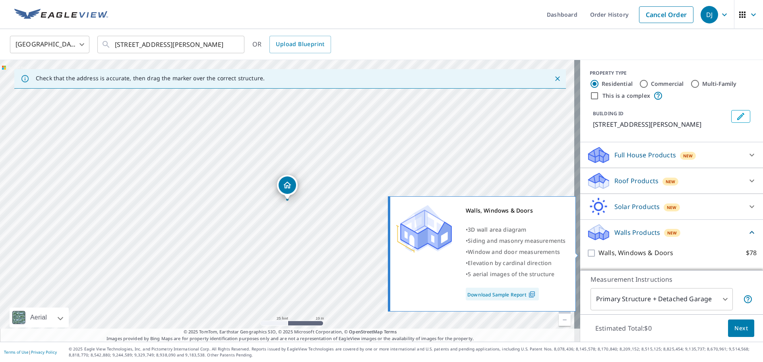  I want to click on div: Walls ProductsNew, so click(672, 232).